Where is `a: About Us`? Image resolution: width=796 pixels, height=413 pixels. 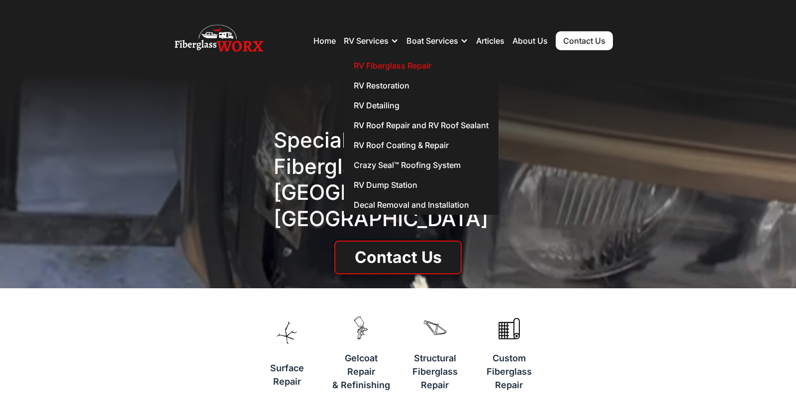 a: About Us is located at coordinates (530, 41).